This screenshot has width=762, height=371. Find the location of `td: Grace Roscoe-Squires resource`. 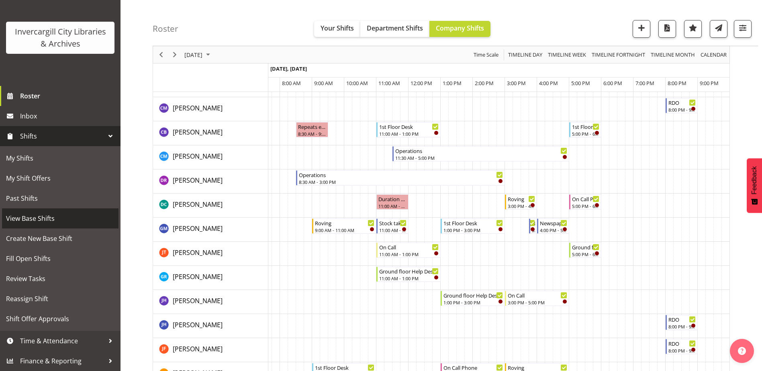

td: Grace Roscoe-Squires resource is located at coordinates (211, 278).